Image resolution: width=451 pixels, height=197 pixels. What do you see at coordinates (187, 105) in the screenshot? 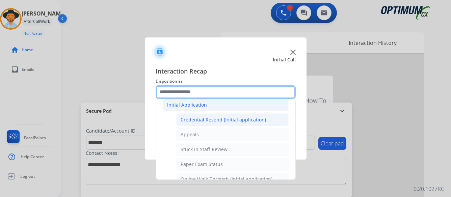
I see `div: Initial Application` at bounding box center [187, 105].